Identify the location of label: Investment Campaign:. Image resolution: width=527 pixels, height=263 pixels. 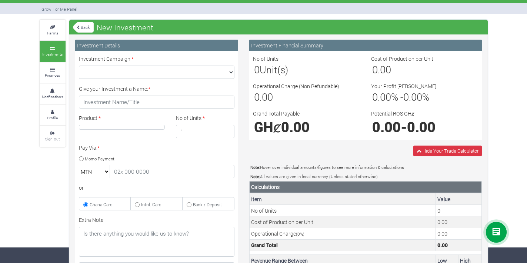
(106, 59).